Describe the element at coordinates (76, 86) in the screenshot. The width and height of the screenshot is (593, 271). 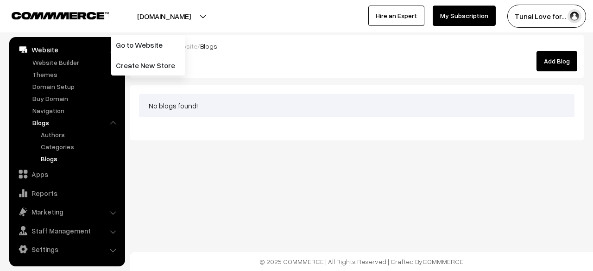
I see `a: Domain Setup` at that location.